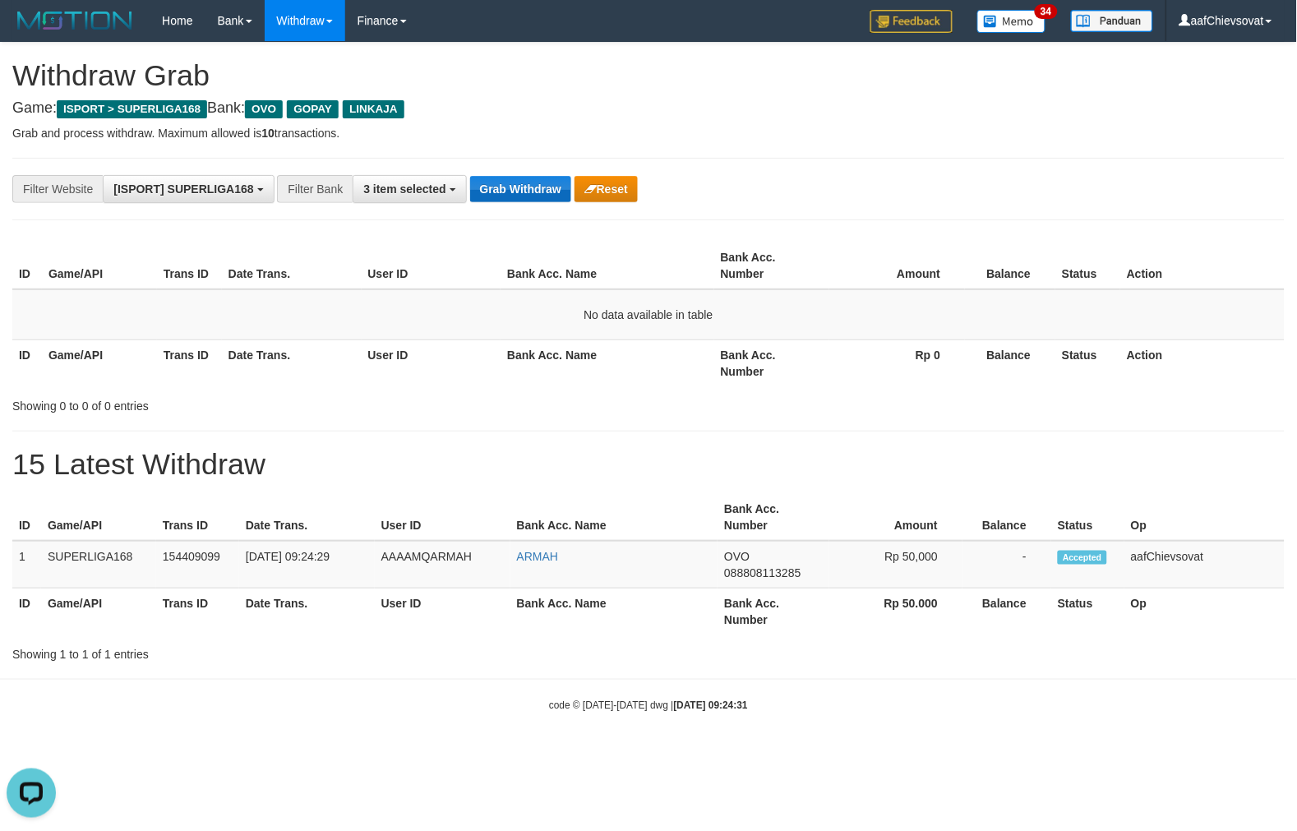  I want to click on img: Button%20Memo.svg, so click(1012, 21).